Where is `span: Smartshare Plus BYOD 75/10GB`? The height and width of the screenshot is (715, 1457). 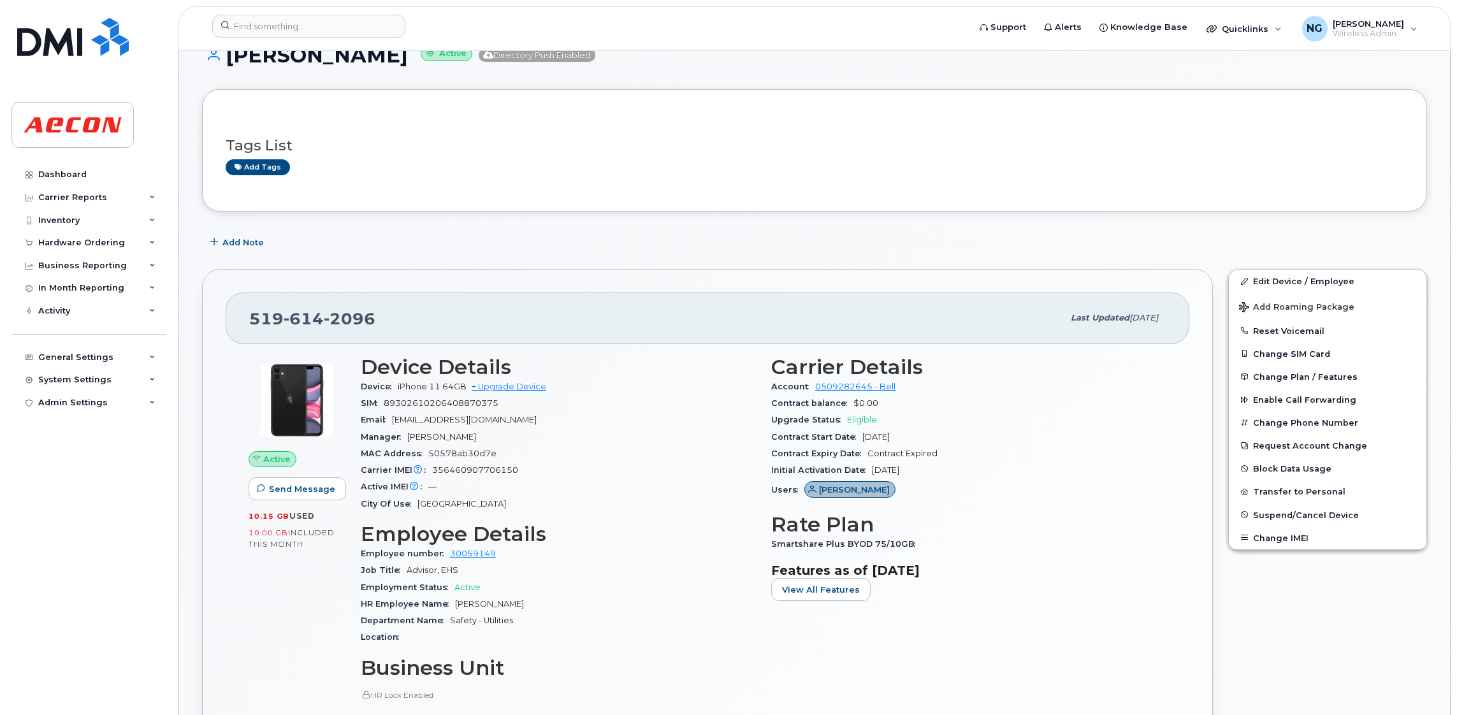 span: Smartshare Plus BYOD 75/10GB is located at coordinates (846, 544).